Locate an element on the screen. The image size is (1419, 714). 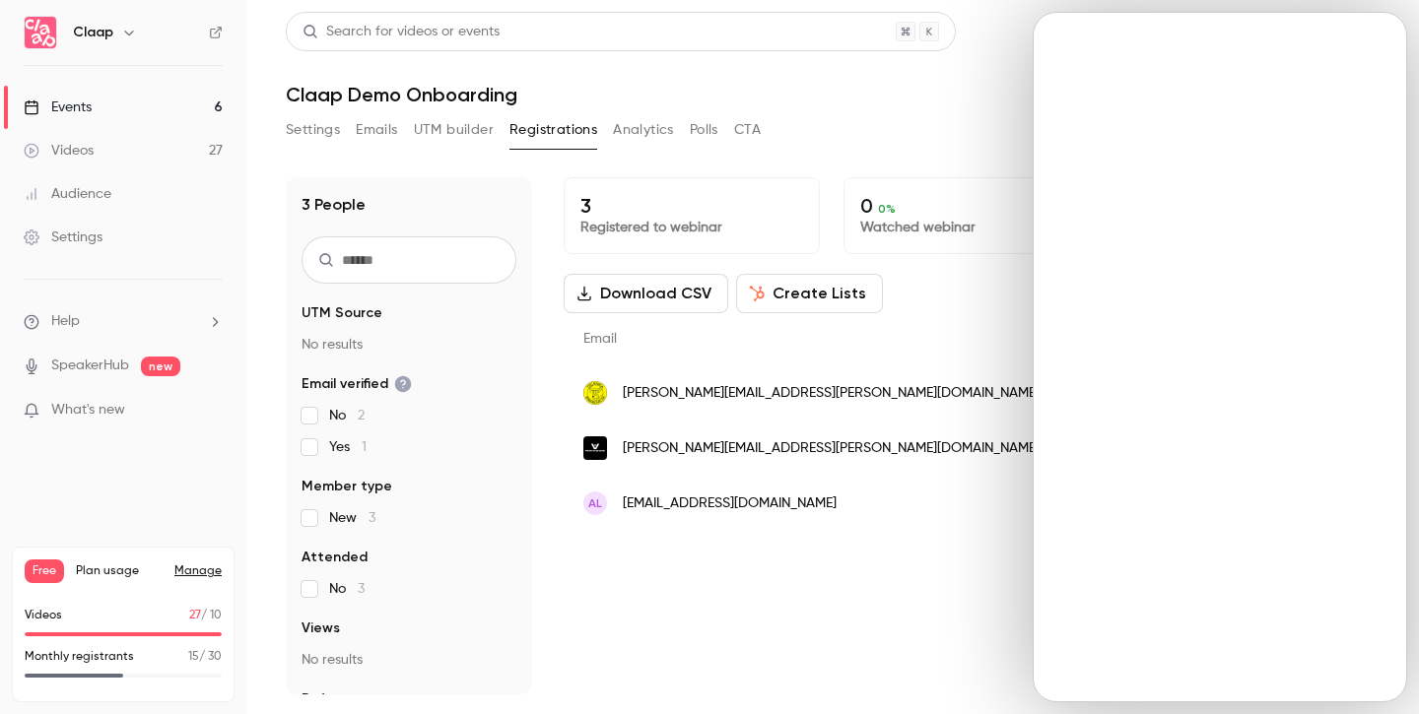
span: Views is located at coordinates (320, 629).